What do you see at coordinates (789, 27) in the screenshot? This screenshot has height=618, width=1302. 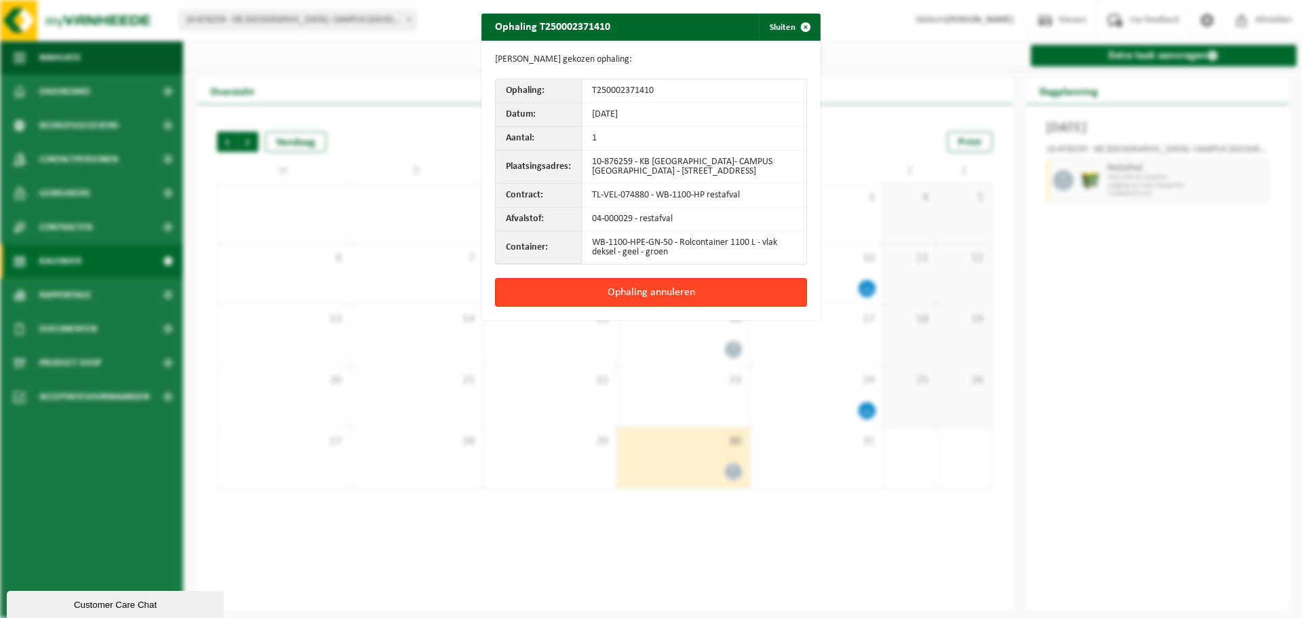 I see `button: Sluiten` at bounding box center [789, 27].